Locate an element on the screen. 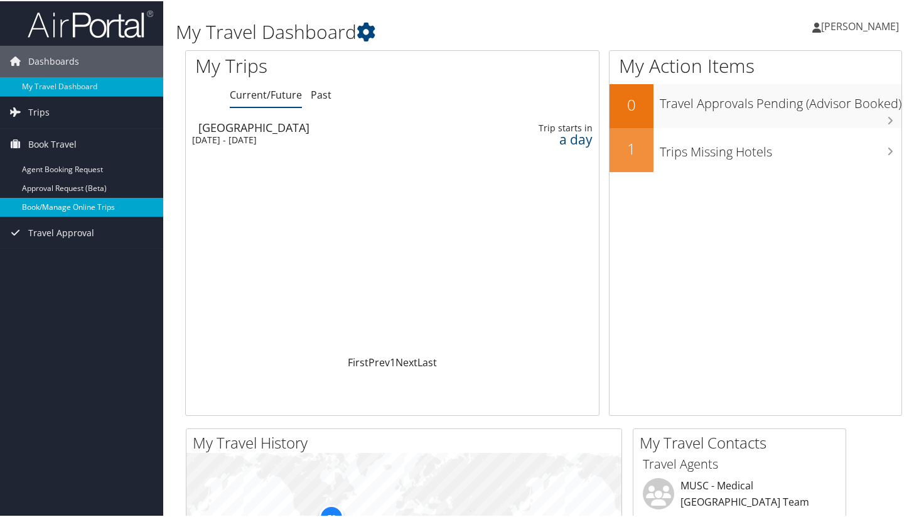  h3: Trips Missing Hotels is located at coordinates (780, 148).